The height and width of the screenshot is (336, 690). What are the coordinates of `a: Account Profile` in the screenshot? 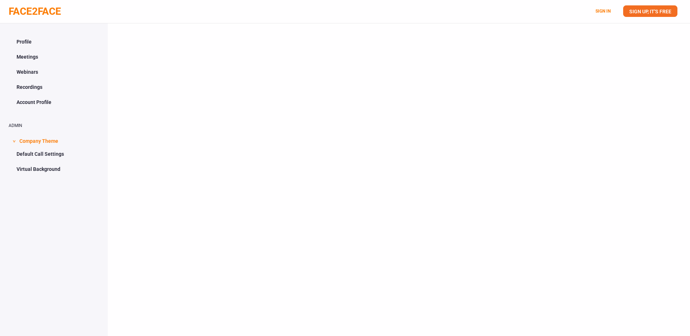 It's located at (54, 102).